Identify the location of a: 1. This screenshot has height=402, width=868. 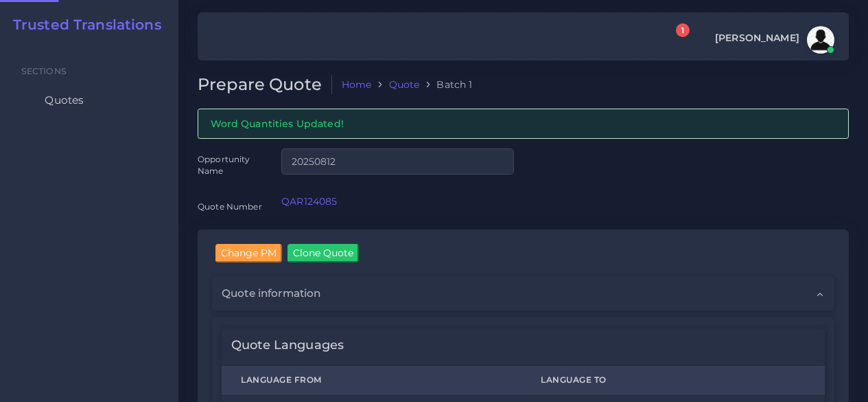
(675, 40).